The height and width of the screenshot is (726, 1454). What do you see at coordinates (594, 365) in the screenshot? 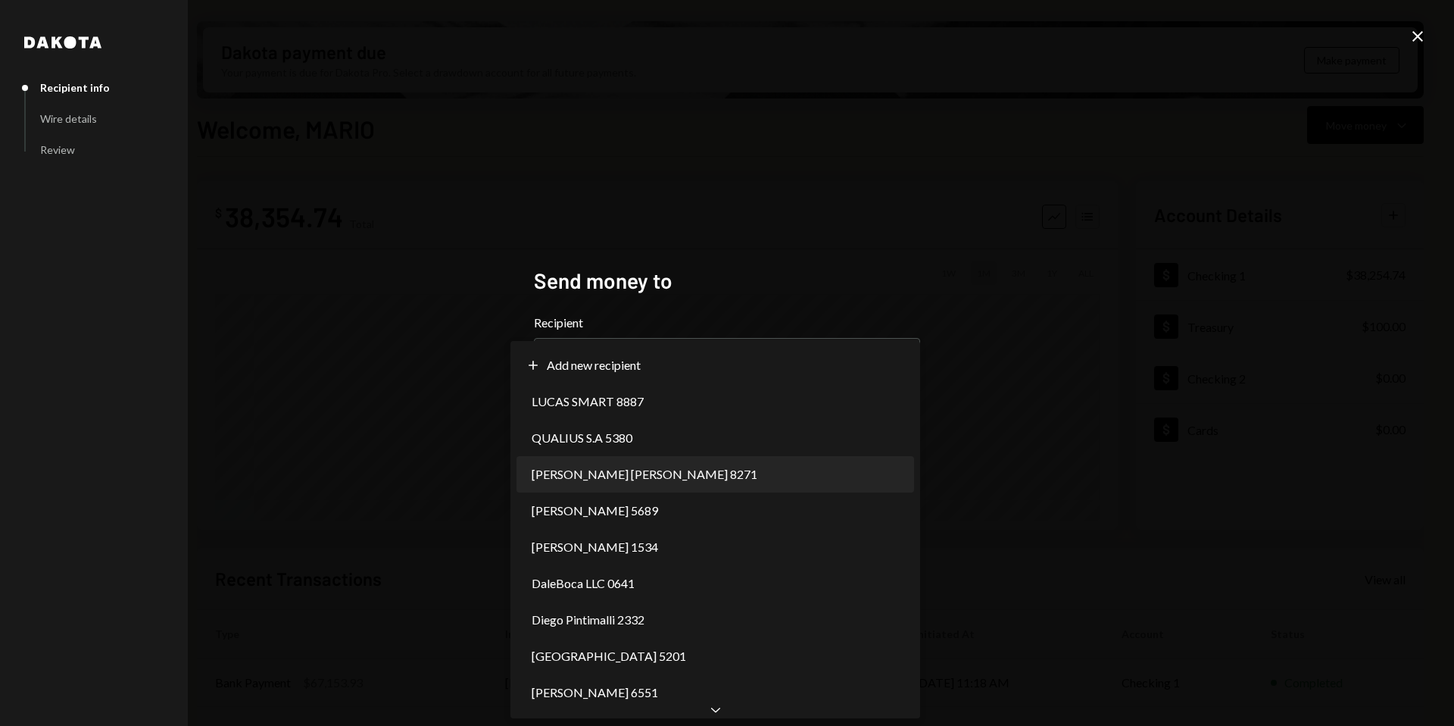
I see `span: Add new recipient` at bounding box center [594, 365].